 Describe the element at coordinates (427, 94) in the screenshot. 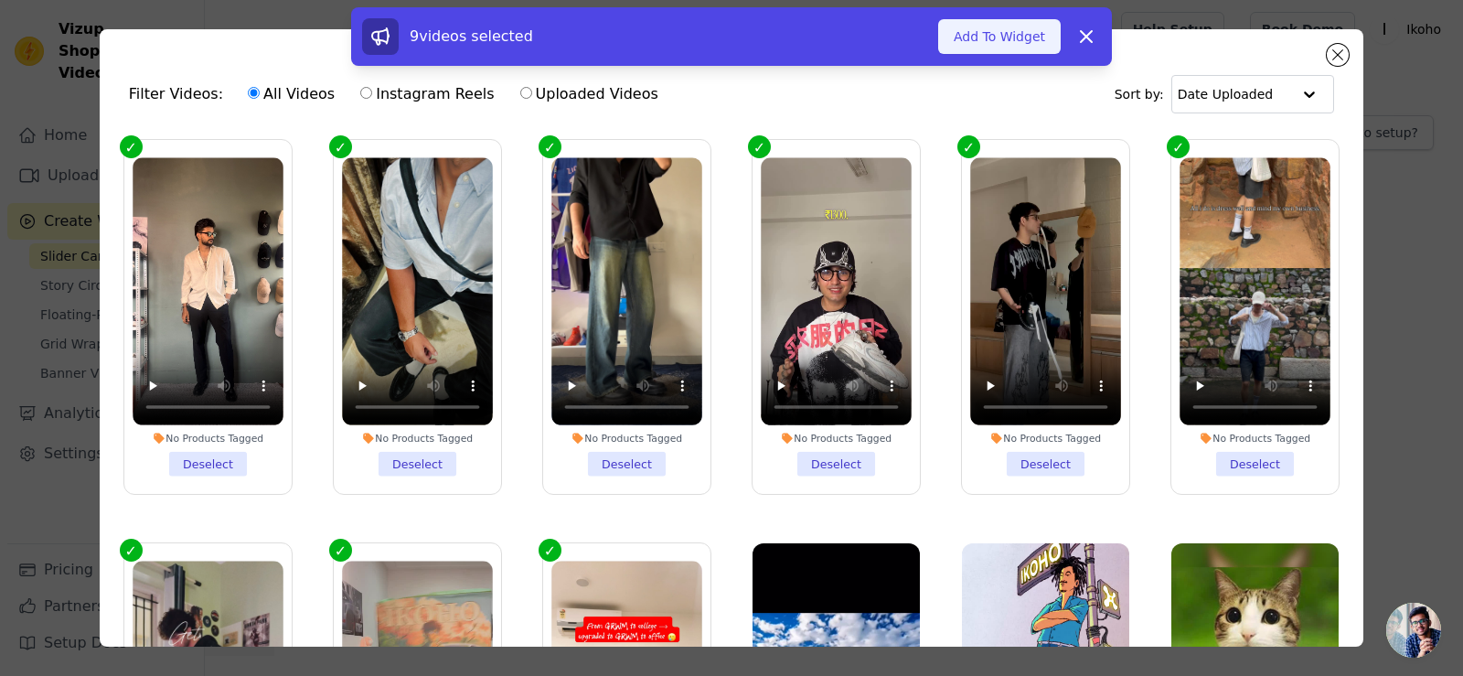

I see `label: Instagram Reels` at that location.